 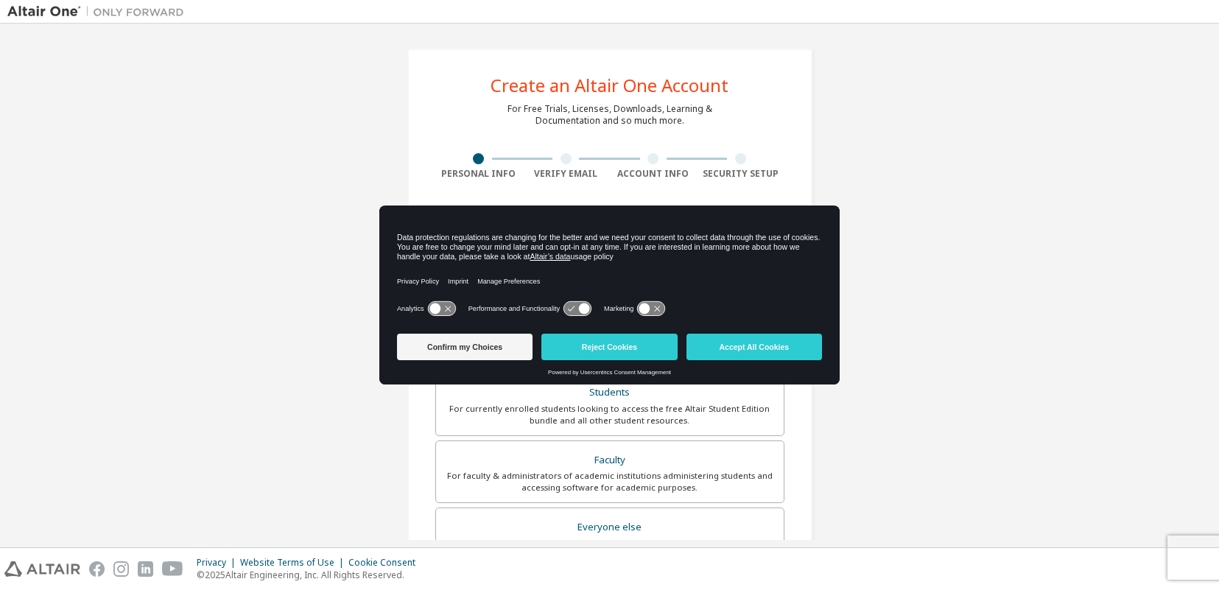 What do you see at coordinates (99, 12) in the screenshot?
I see `img: Altair One` at bounding box center [99, 12].